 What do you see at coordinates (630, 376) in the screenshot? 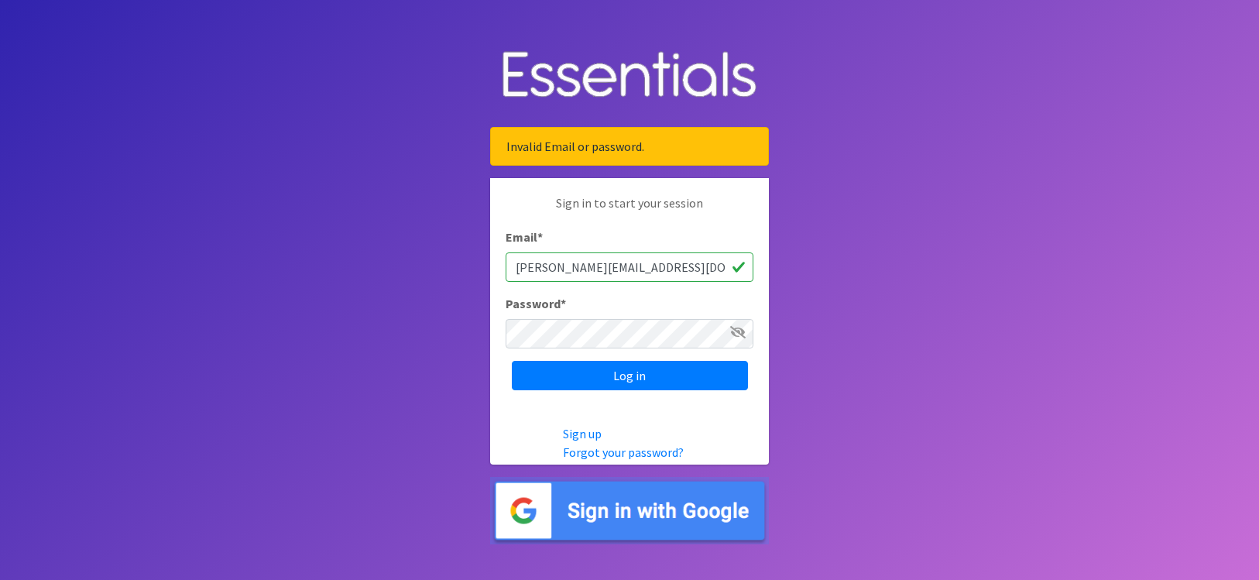
I see `input: Log in` at bounding box center [630, 376].